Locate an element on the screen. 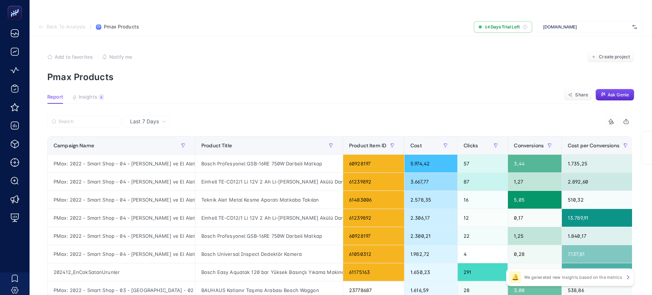 The height and width of the screenshot is (295, 652). div: 61050312 is located at coordinates (373, 254).